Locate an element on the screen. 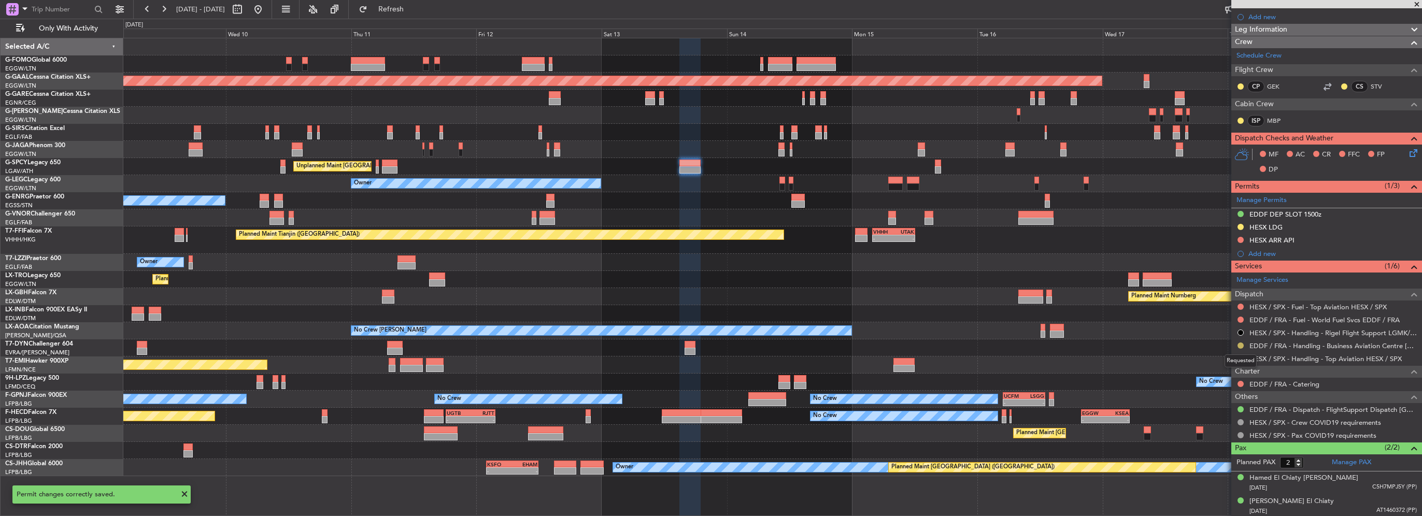 This screenshot has height=516, width=1422. a: LX-GBHFalcon 7X is located at coordinates (31, 293).